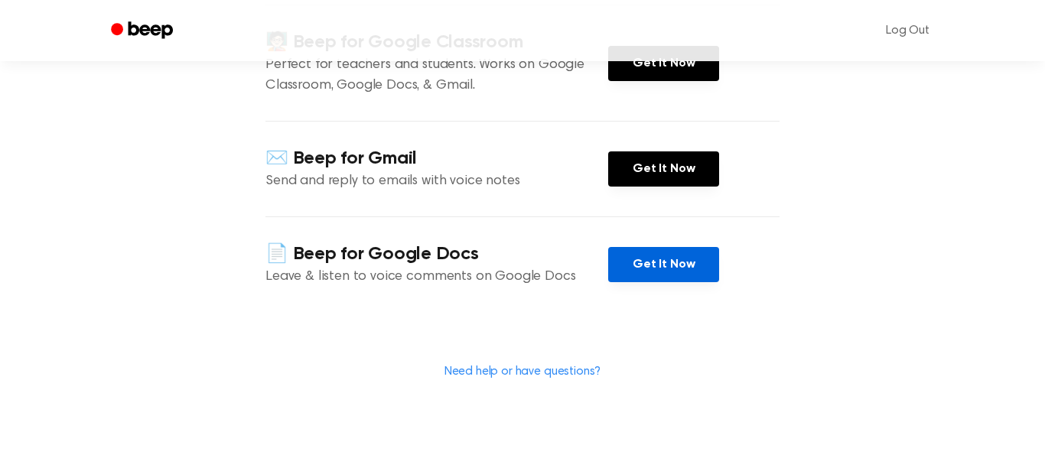 This screenshot has width=1045, height=458. What do you see at coordinates (437, 254) in the screenshot?
I see `h4: 📄 Beep for Google Docs` at bounding box center [437, 254].